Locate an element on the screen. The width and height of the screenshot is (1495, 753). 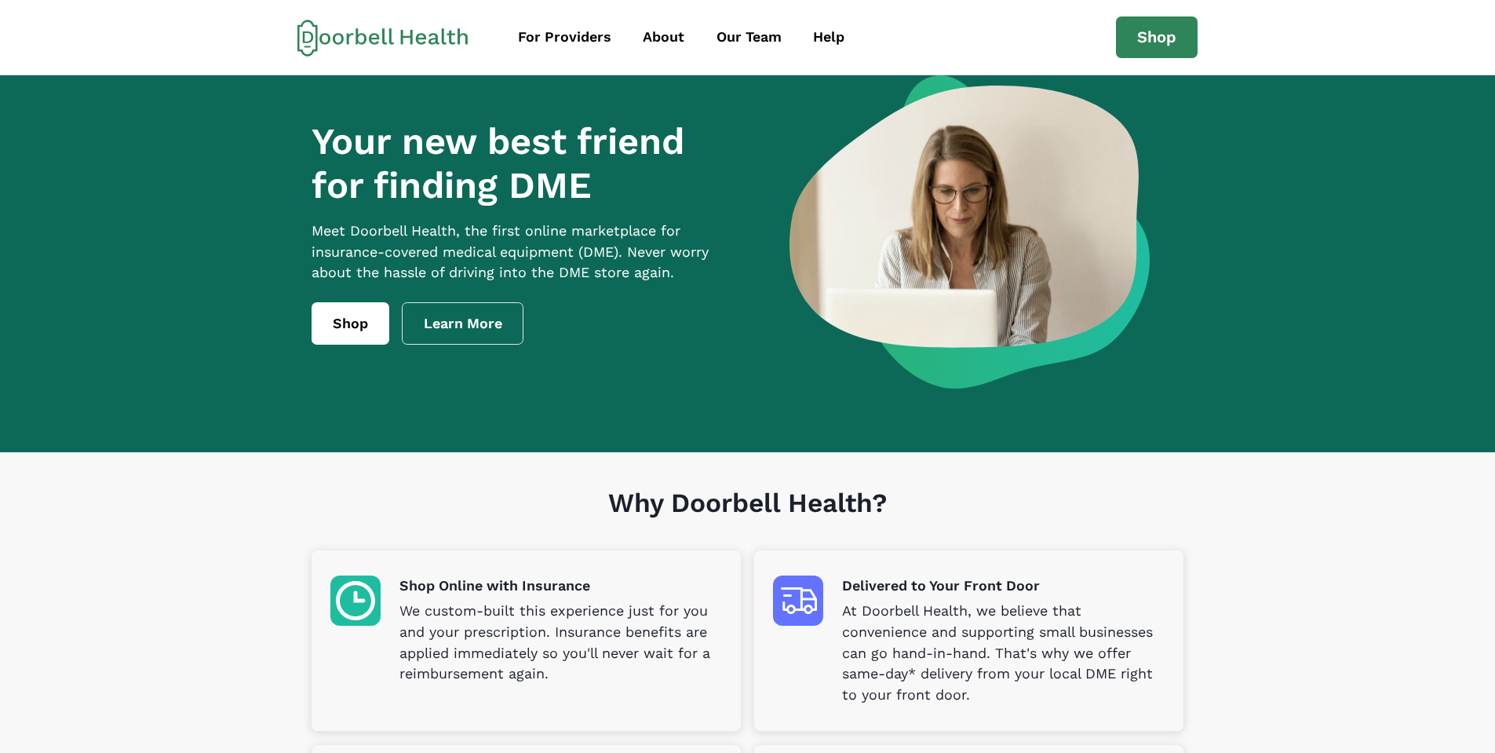
a: Learn More is located at coordinates (463, 323).